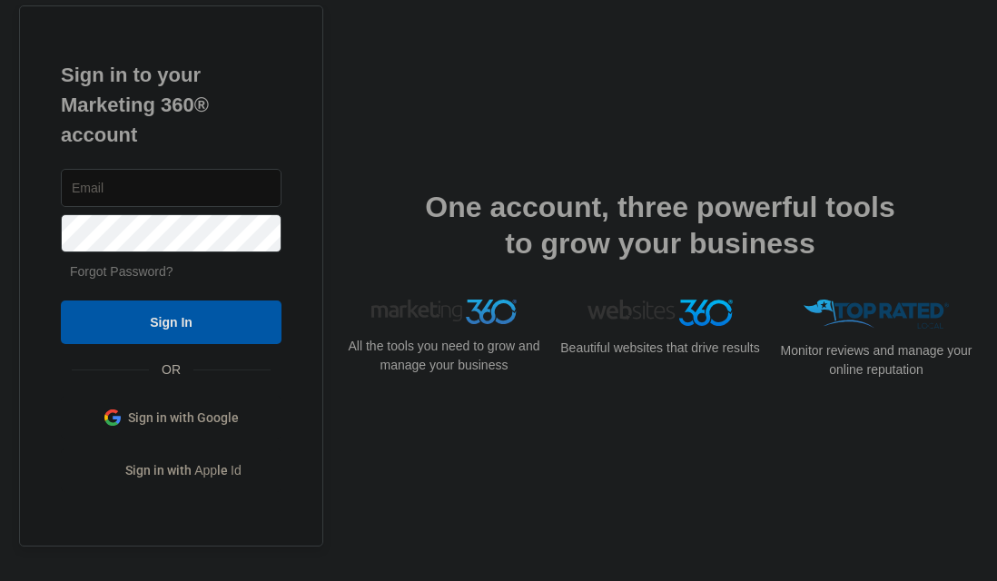 This screenshot has width=997, height=581. What do you see at coordinates (444, 356) in the screenshot?
I see `p: All the tools you need to grow and manage your business` at bounding box center [444, 356].